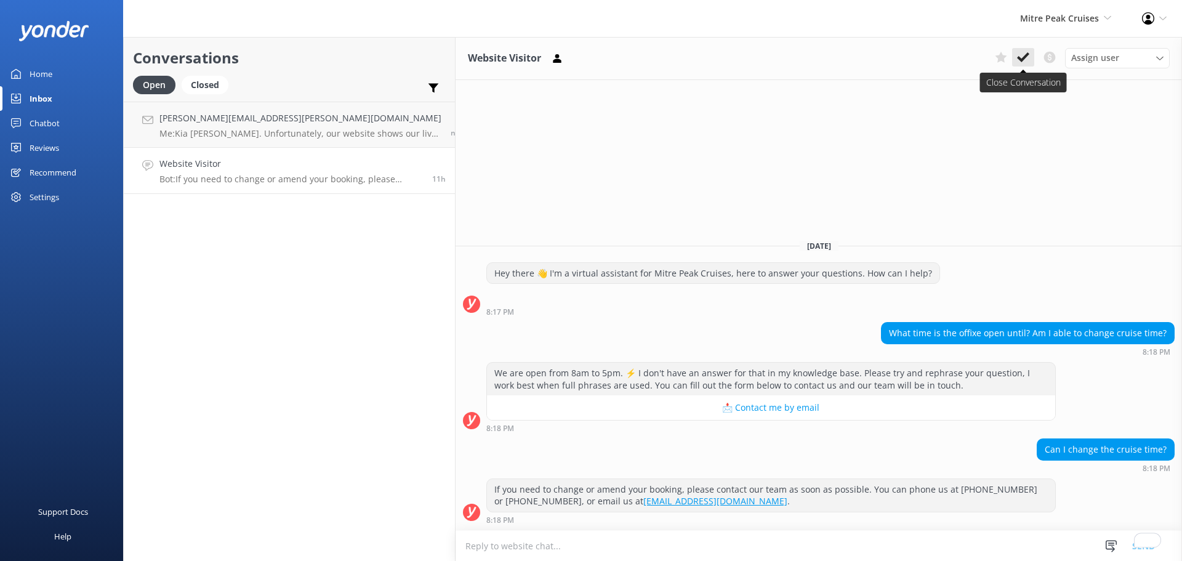 Image resolution: width=1182 pixels, height=561 pixels. Describe the element at coordinates (44, 197) in the screenshot. I see `div: Settings` at that location.